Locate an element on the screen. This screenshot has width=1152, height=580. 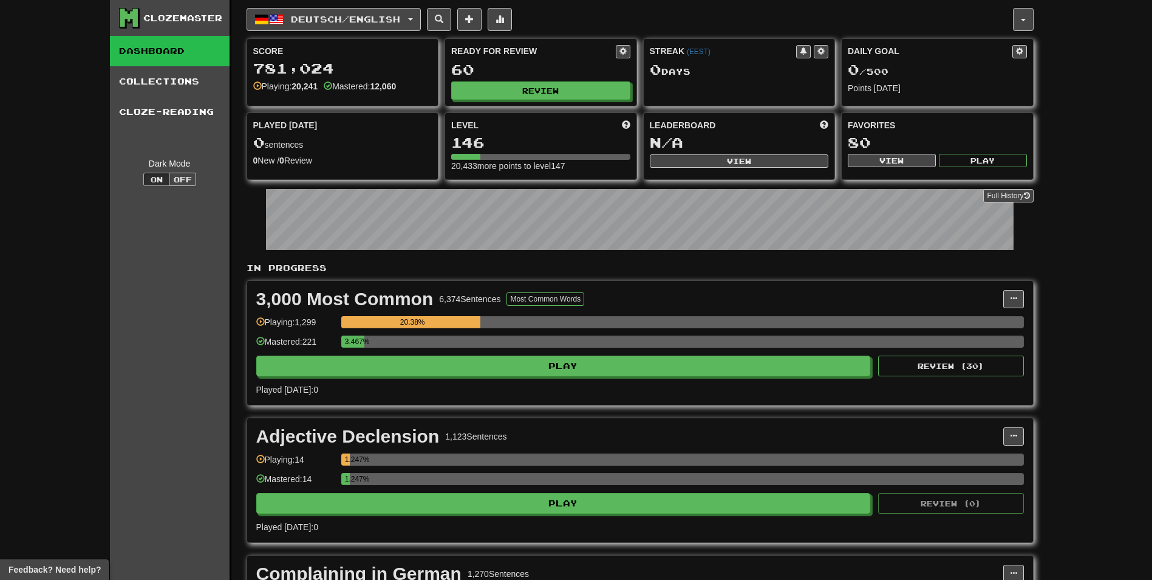
button: Review (0) is located at coordinates (951, 503).